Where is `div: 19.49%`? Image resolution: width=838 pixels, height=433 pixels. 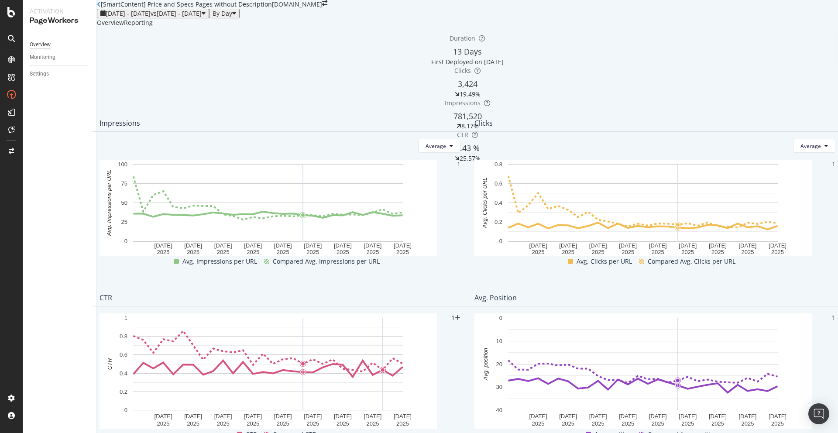
div: 19.49% is located at coordinates (470, 94).